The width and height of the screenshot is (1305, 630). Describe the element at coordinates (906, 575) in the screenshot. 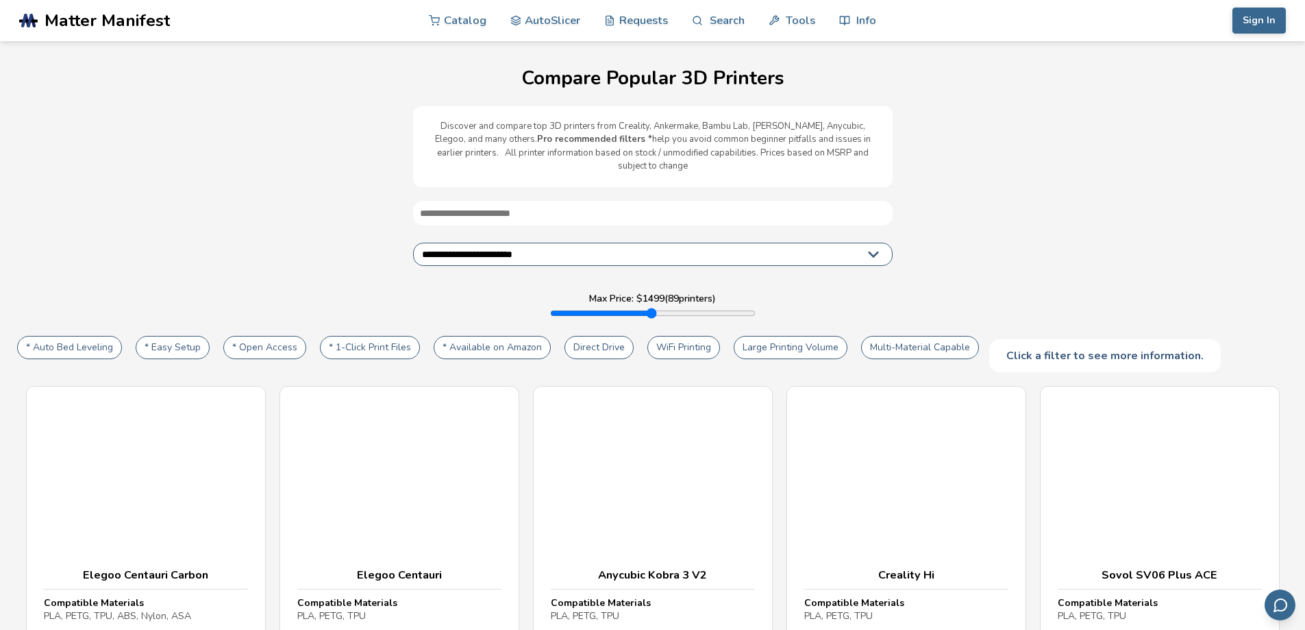

I see `h3: Creality Hi` at that location.